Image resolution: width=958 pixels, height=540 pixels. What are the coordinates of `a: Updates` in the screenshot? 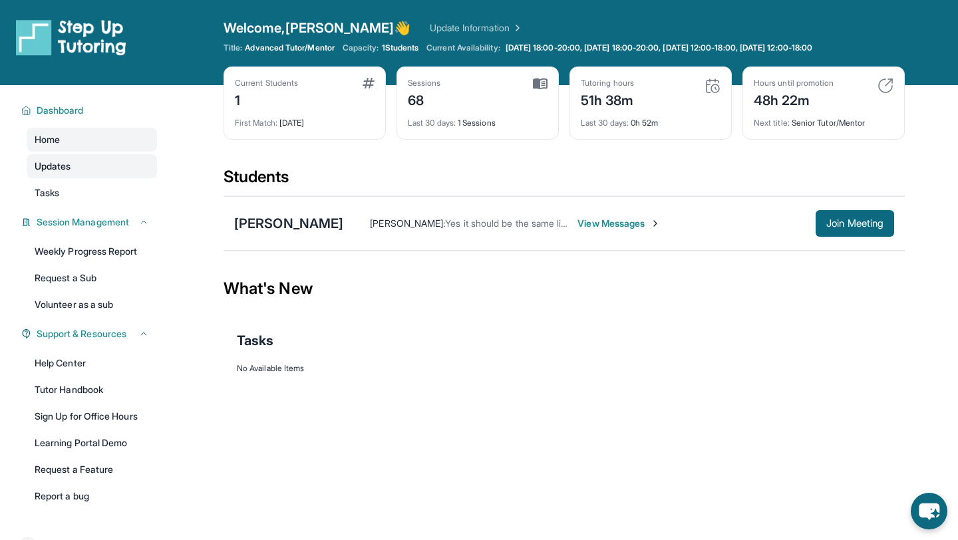 It's located at (92, 166).